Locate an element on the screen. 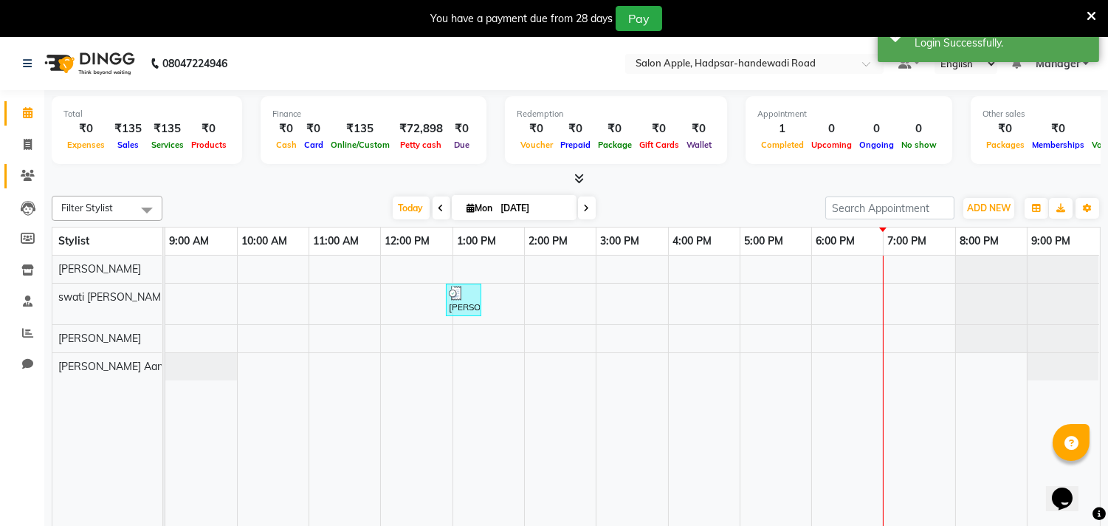 This screenshot has width=1108, height=526. span: Package is located at coordinates (615, 145).